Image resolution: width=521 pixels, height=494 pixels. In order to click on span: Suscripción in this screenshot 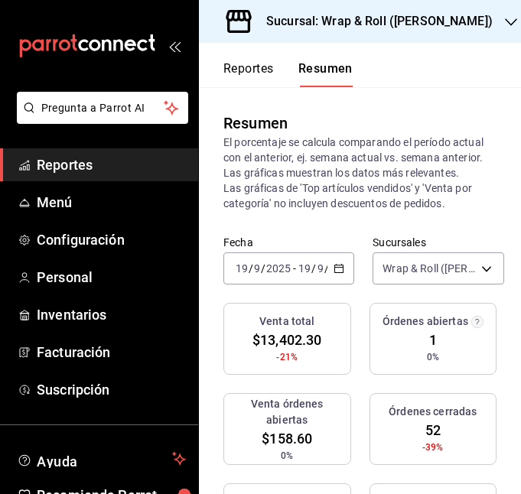, I will do `click(111, 390)`.